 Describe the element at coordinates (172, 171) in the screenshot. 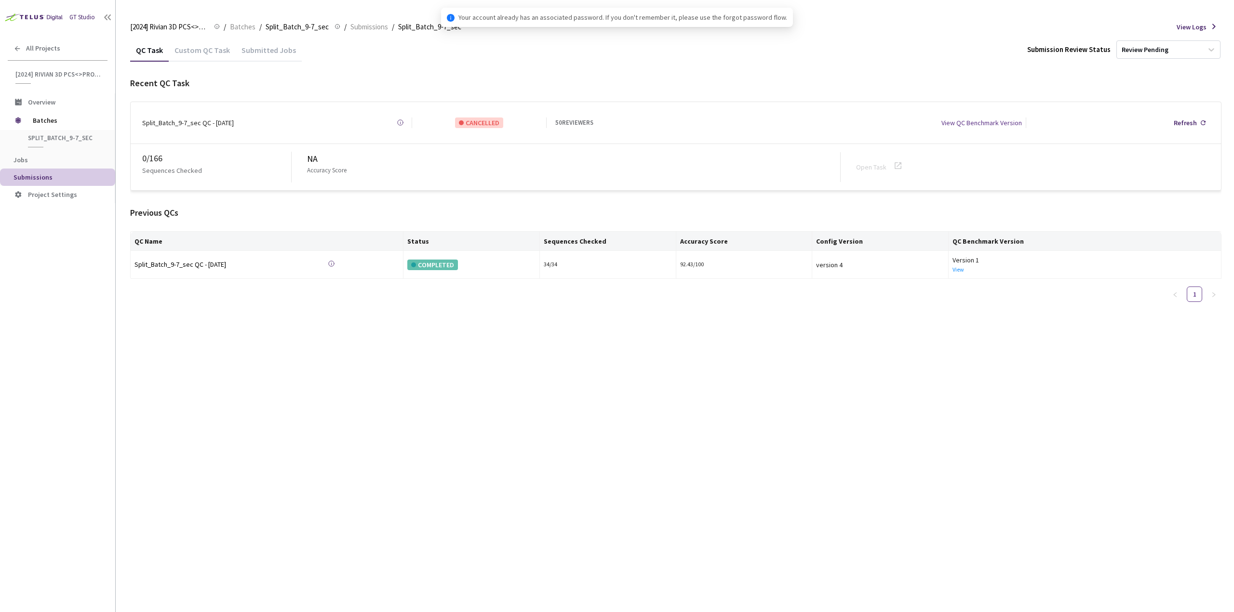

I see `p: Sequences Checked` at that location.